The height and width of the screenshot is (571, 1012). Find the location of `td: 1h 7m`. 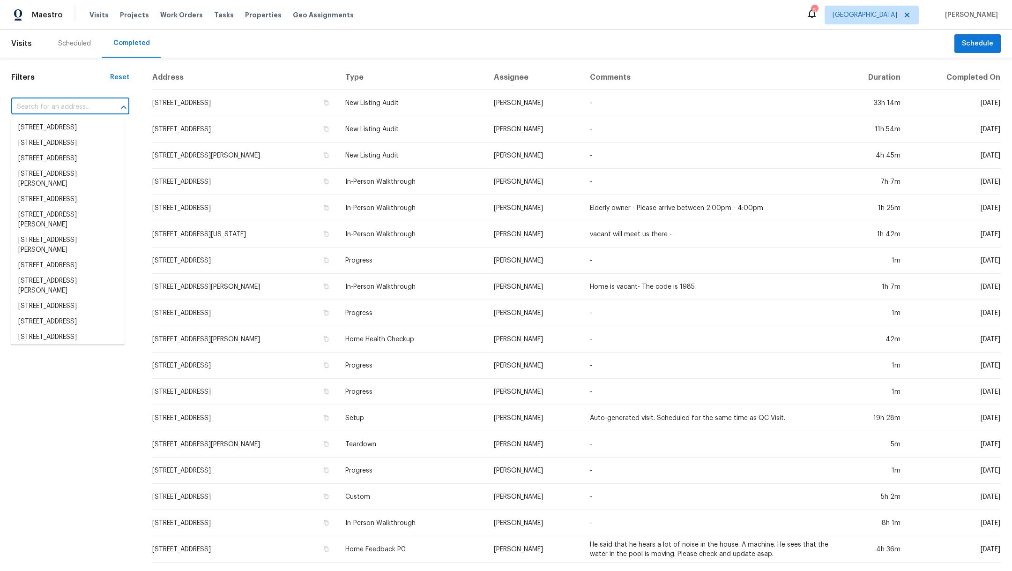

td: 1h 7m is located at coordinates (873, 287).